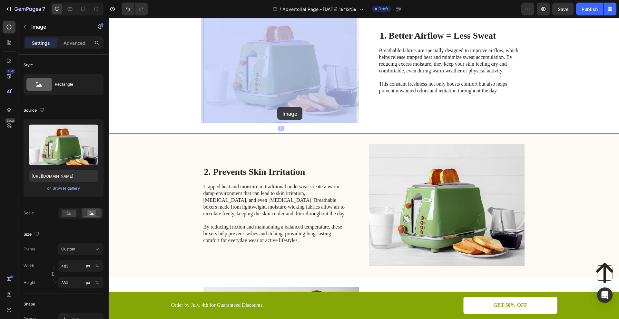 The height and width of the screenshot is (319, 619). I want to click on input: https://example.com/image.jpg, so click(63, 176).